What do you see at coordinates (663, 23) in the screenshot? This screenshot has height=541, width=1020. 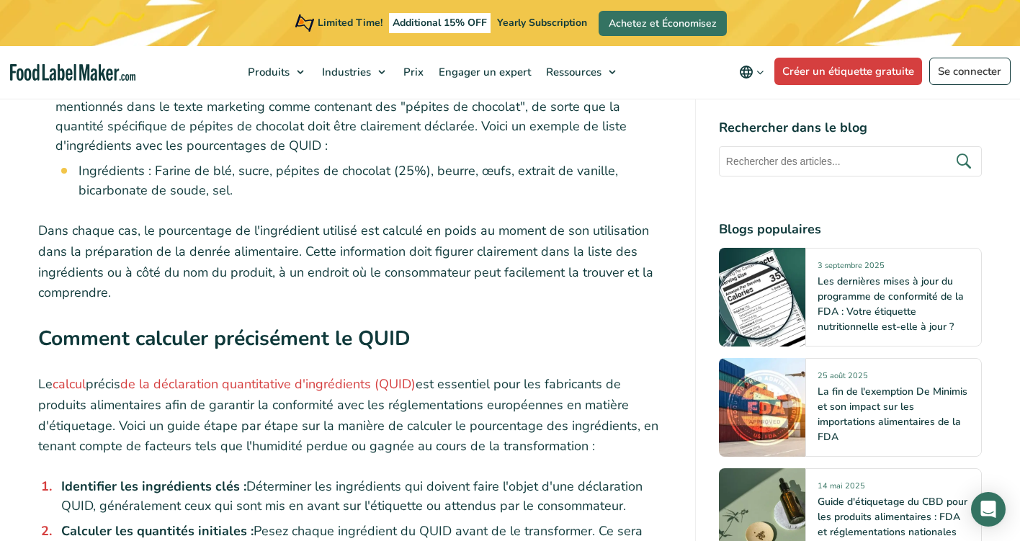 I see `a: Achetez et Économisez` at bounding box center [663, 23].